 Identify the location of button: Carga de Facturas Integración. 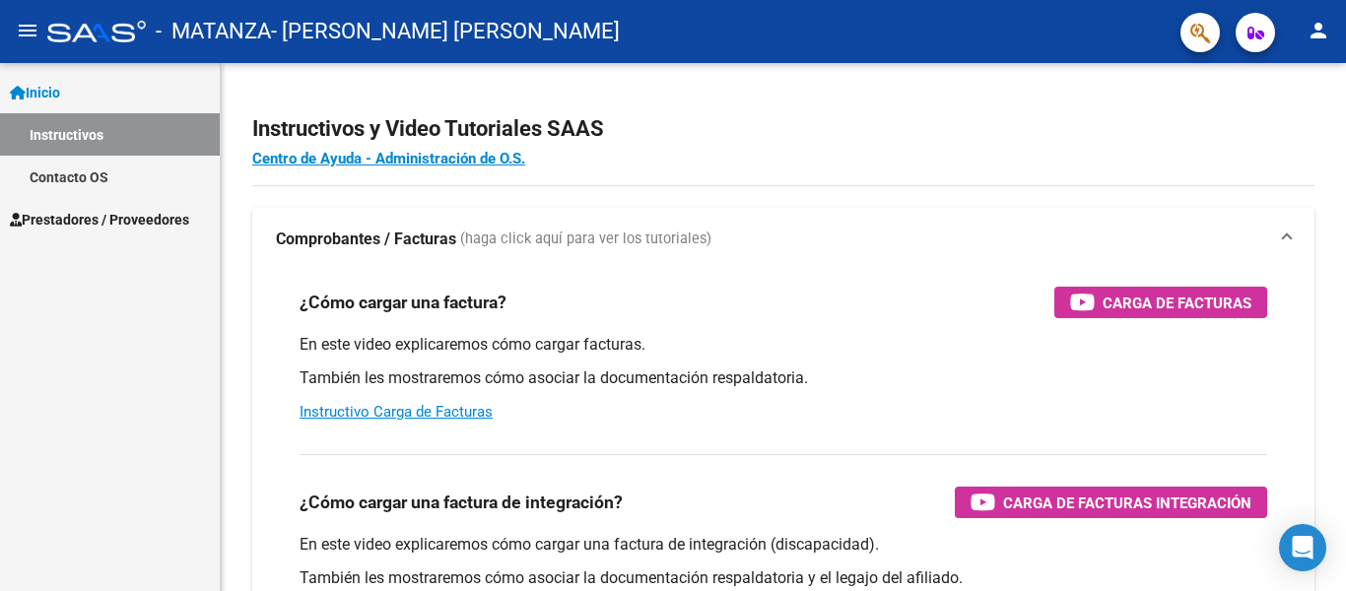
(1111, 503).